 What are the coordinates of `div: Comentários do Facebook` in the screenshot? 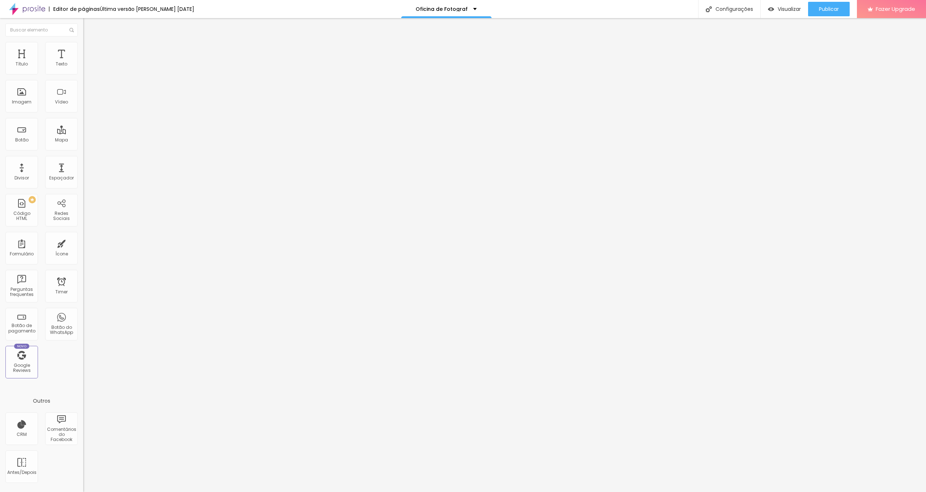 It's located at (61, 434).